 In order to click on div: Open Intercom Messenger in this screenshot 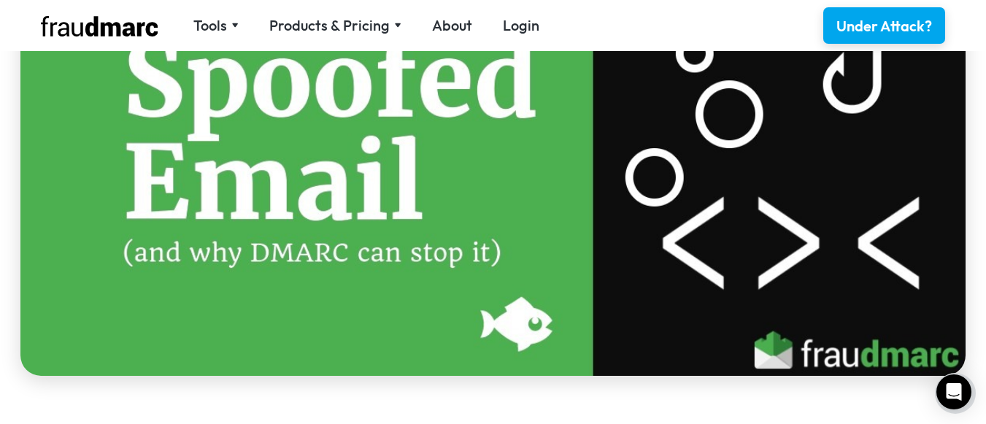, I will do `click(953, 392)`.